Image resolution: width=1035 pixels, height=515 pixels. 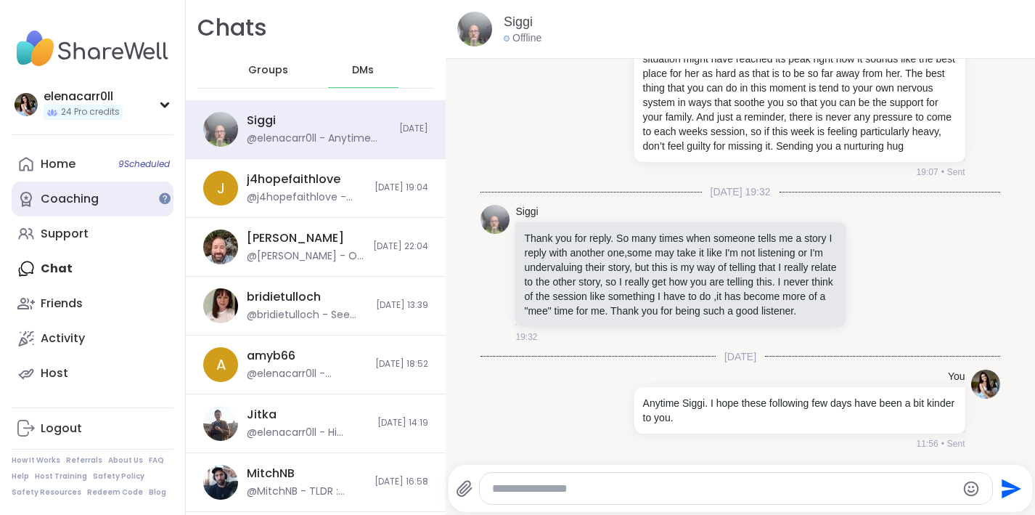 What do you see at coordinates (986, 384) in the screenshot?
I see `img: https://sharewell-space-live.sfo3.digitaloceanspaces.com/user-generated/200369d6-9b8a-4542-896f-b...` at bounding box center [986, 384].